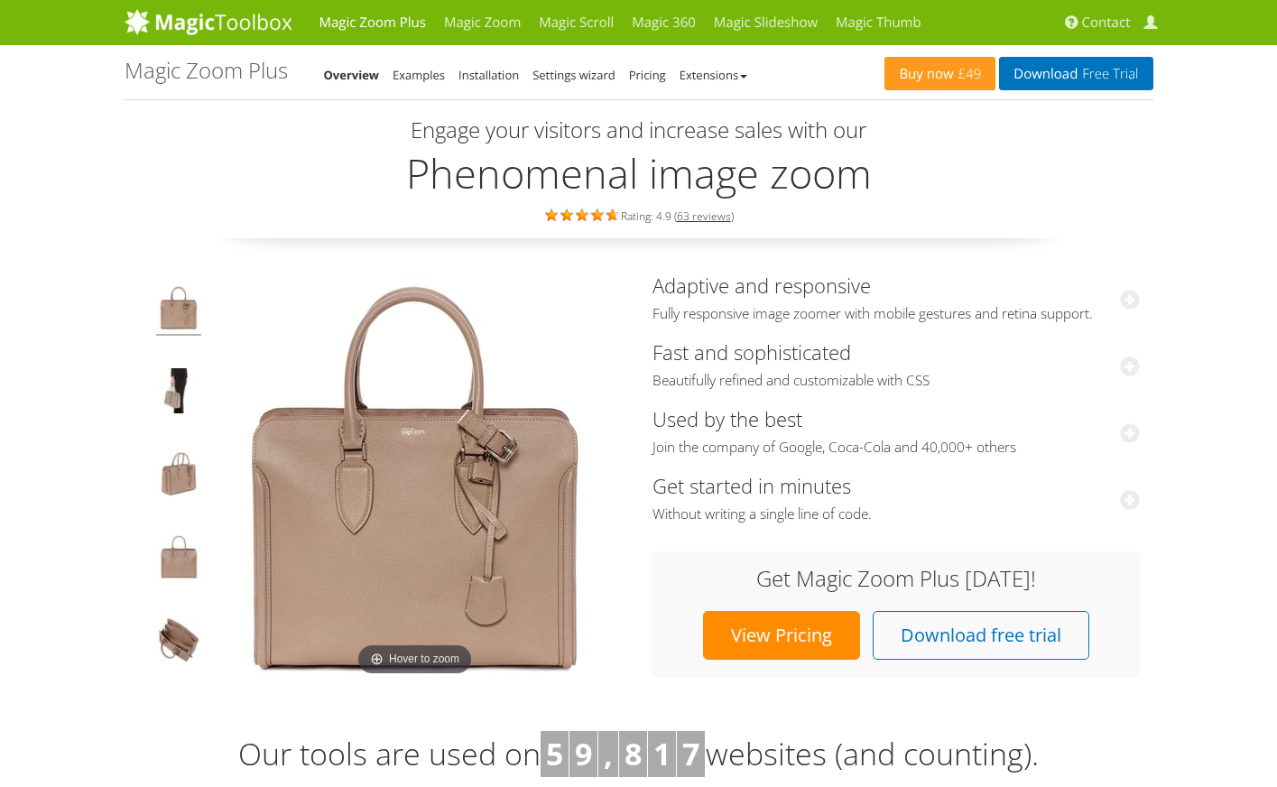 This screenshot has height=787, width=1277. What do you see at coordinates (488, 75) in the screenshot?
I see `a: Installation` at bounding box center [488, 75].